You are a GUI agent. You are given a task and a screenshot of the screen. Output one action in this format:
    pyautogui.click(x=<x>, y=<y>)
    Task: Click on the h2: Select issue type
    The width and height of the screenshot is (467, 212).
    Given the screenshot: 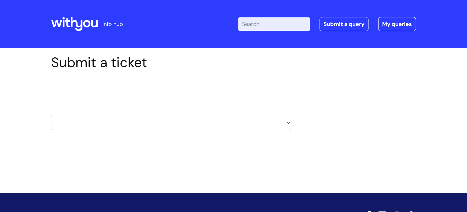 What is the action you would take?
    pyautogui.click(x=171, y=90)
    